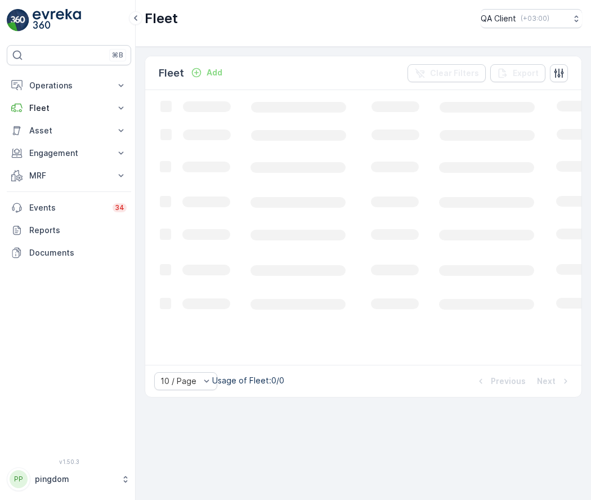 The image size is (591, 500). What do you see at coordinates (498, 19) in the screenshot?
I see `p: QA Client` at bounding box center [498, 19].